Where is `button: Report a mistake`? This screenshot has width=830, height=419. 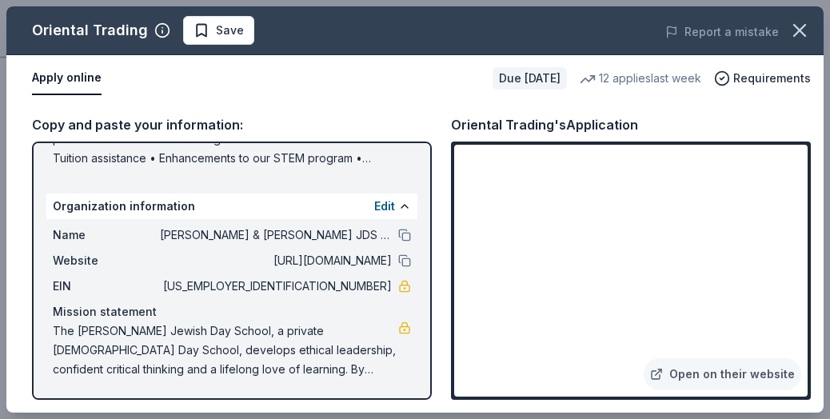
button: Report a mistake is located at coordinates (722, 32).